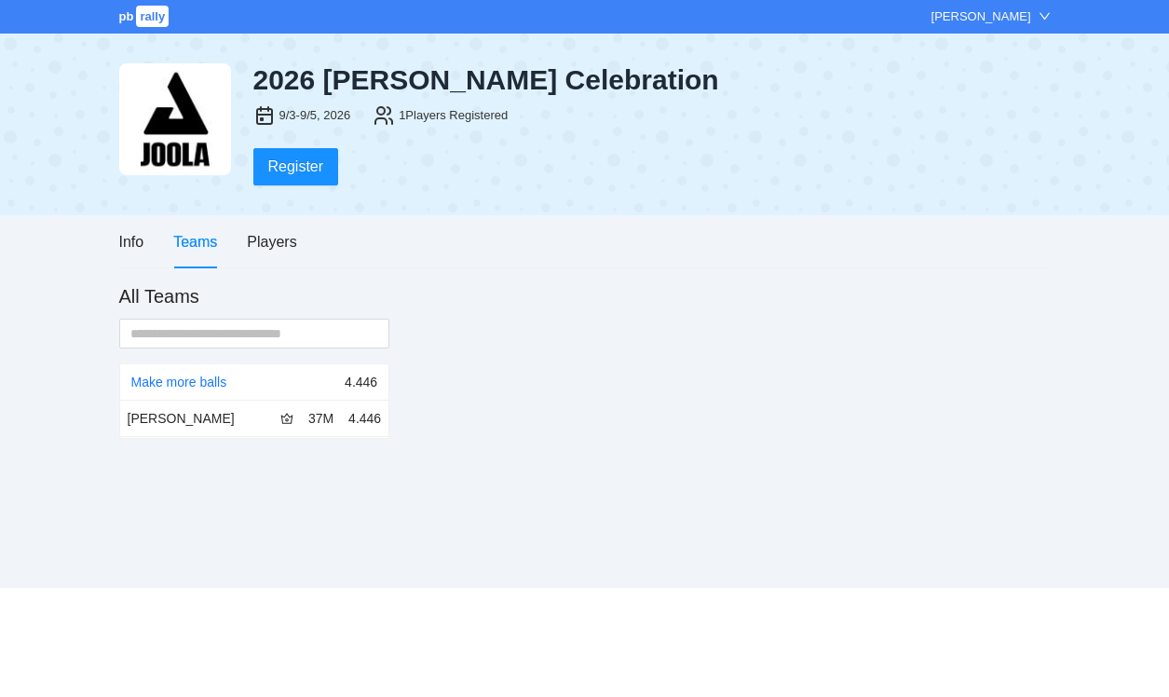  What do you see at coordinates (453, 116) in the screenshot?
I see `div: 1 Players Registered` at bounding box center [453, 116].